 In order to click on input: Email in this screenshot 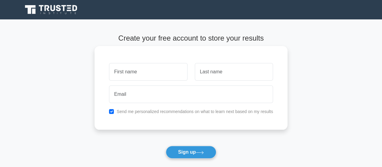, I will do `click(191, 94)`.